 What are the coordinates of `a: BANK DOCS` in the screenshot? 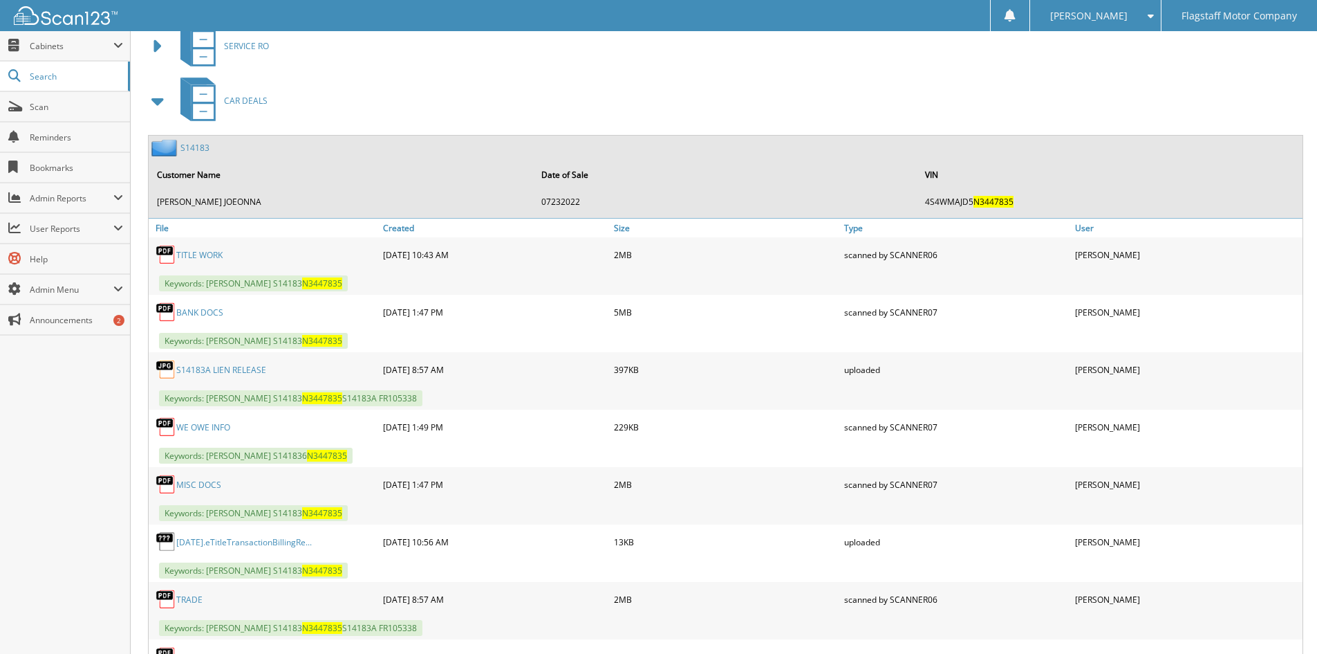 It's located at (200, 312).